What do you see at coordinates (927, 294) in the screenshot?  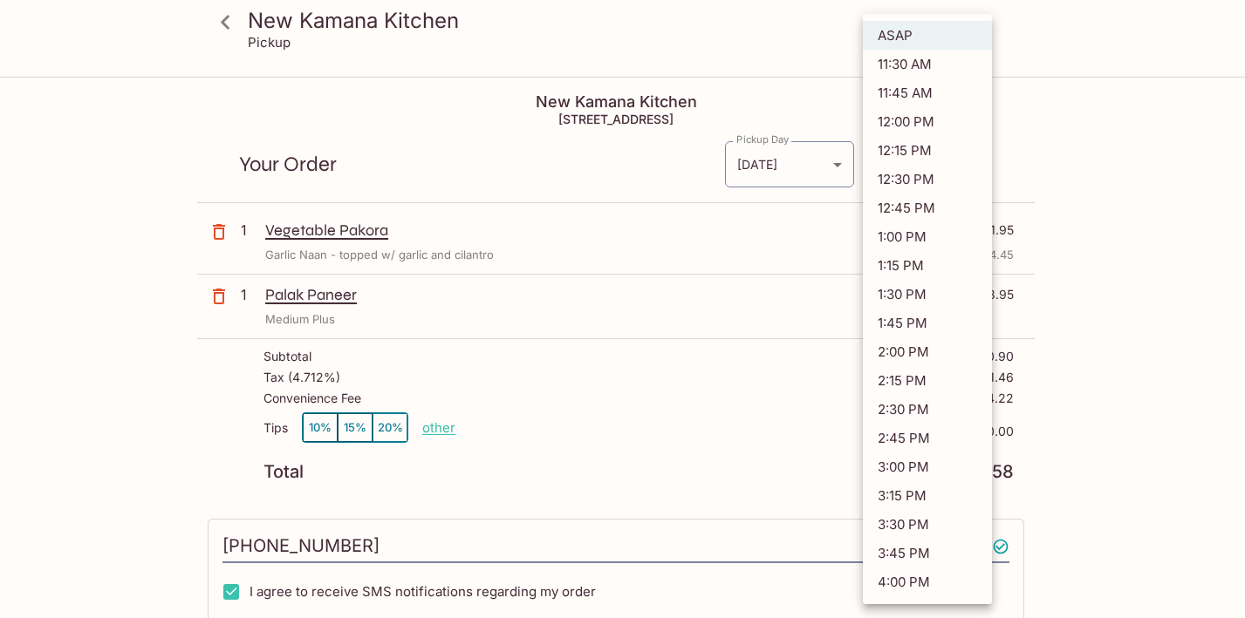 I see `li: 1:30 PM` at bounding box center [927, 294].